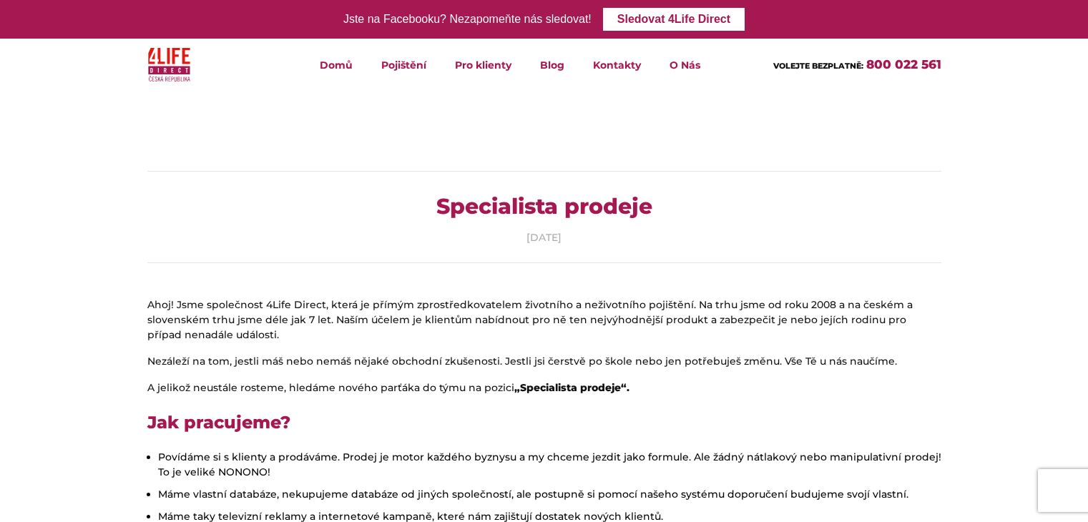 This screenshot has width=1088, height=522. Describe the element at coordinates (467, 19) in the screenshot. I see `div: Jste na Facebooku? Nezapomeňte nás sledovat!` at that location.